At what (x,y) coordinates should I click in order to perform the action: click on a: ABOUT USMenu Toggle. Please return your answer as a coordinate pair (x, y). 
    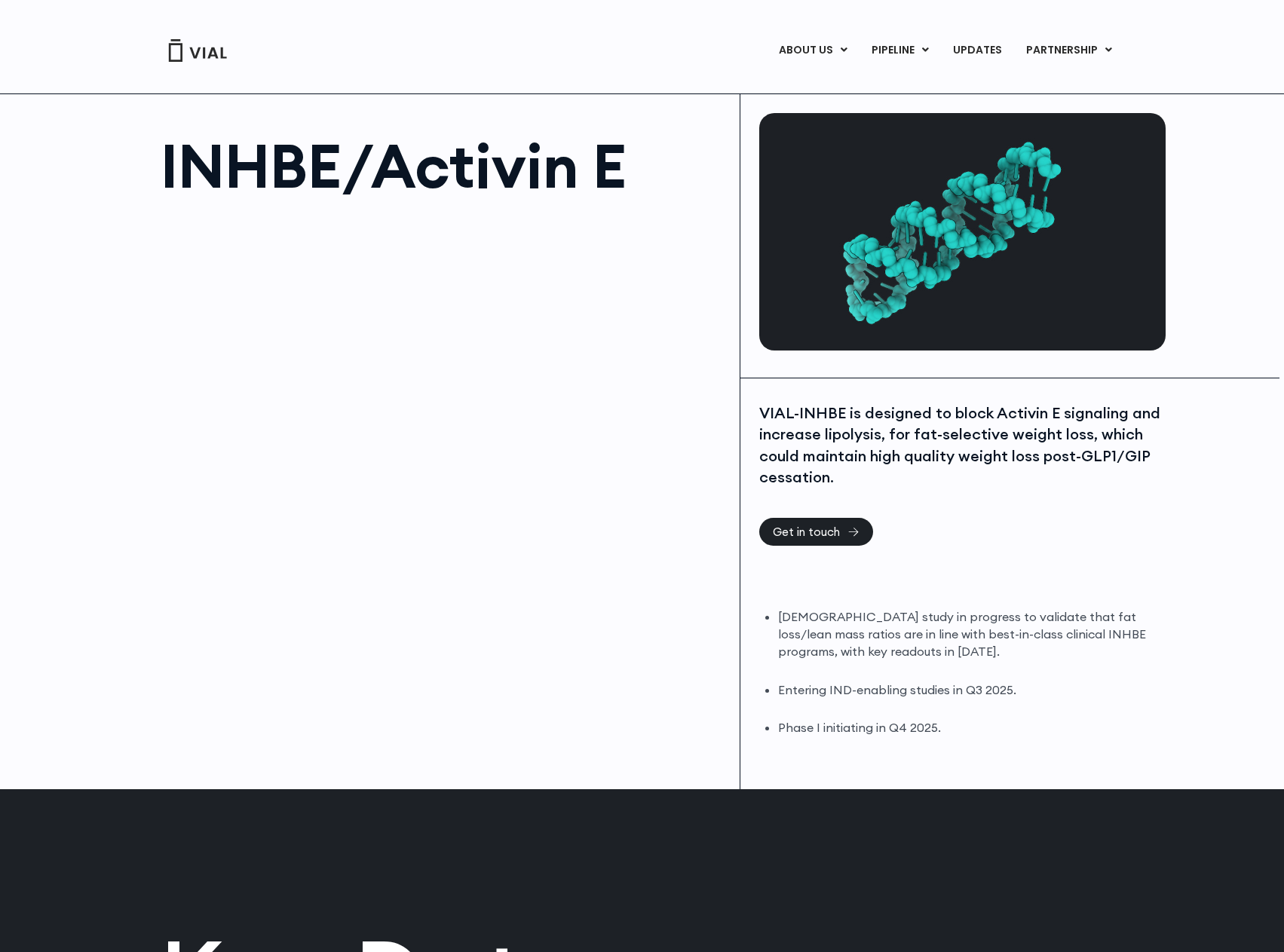
    Looking at the image, I should click on (813, 51).